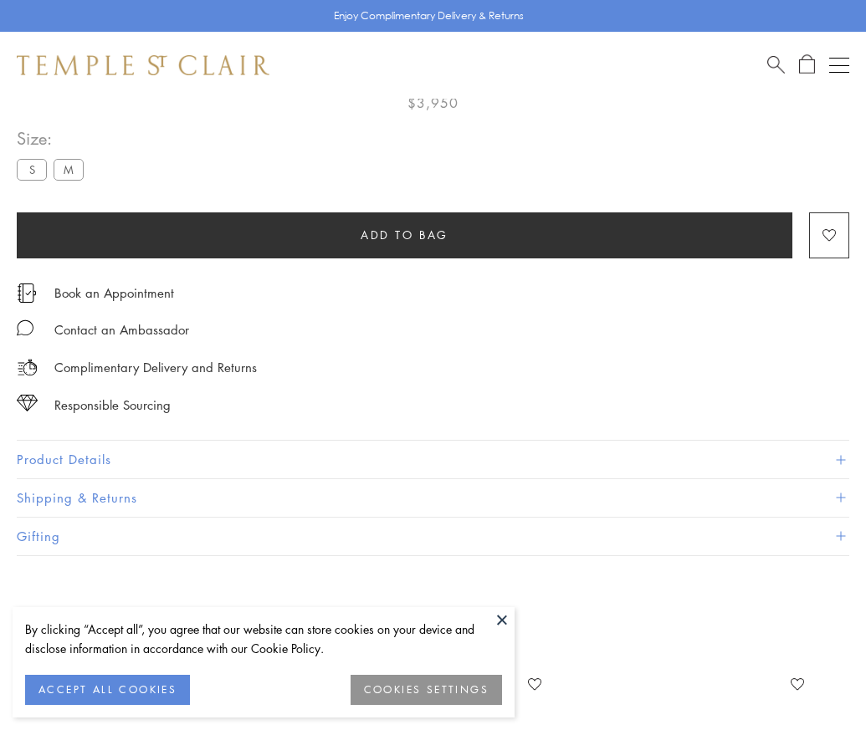  I want to click on a: Book an Appointment, so click(114, 293).